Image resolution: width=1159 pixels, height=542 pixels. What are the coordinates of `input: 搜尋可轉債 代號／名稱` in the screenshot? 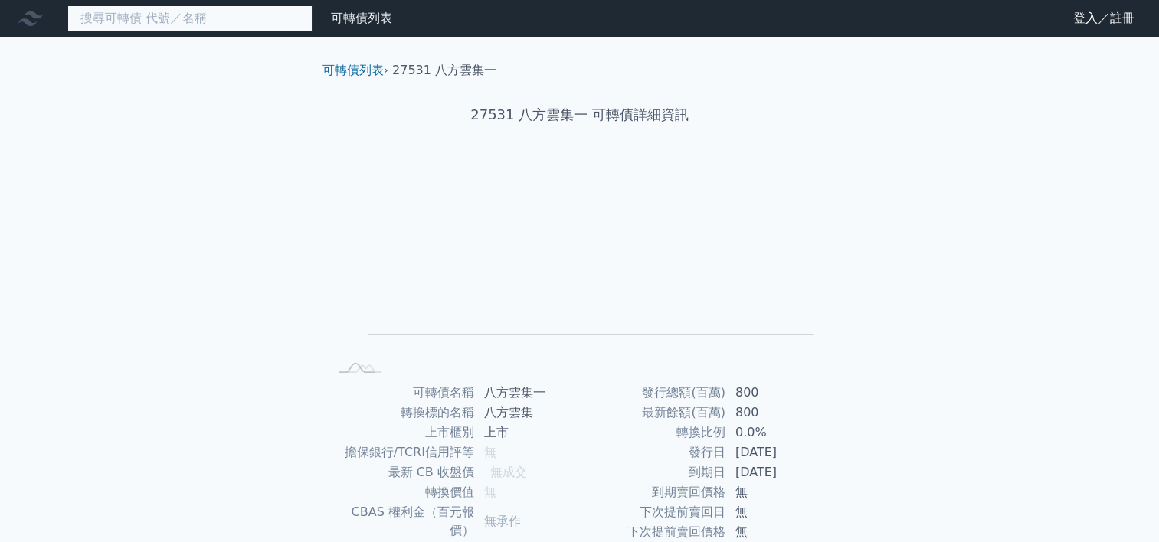 It's located at (190, 18).